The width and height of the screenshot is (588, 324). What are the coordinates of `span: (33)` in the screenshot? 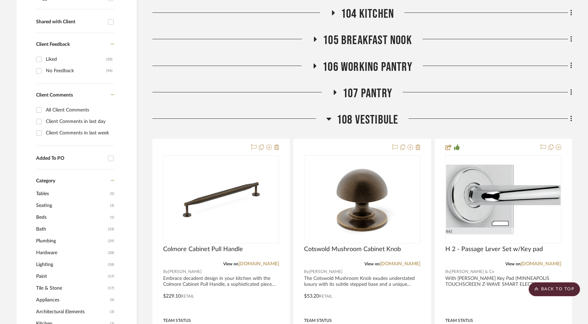 It's located at (111, 229).